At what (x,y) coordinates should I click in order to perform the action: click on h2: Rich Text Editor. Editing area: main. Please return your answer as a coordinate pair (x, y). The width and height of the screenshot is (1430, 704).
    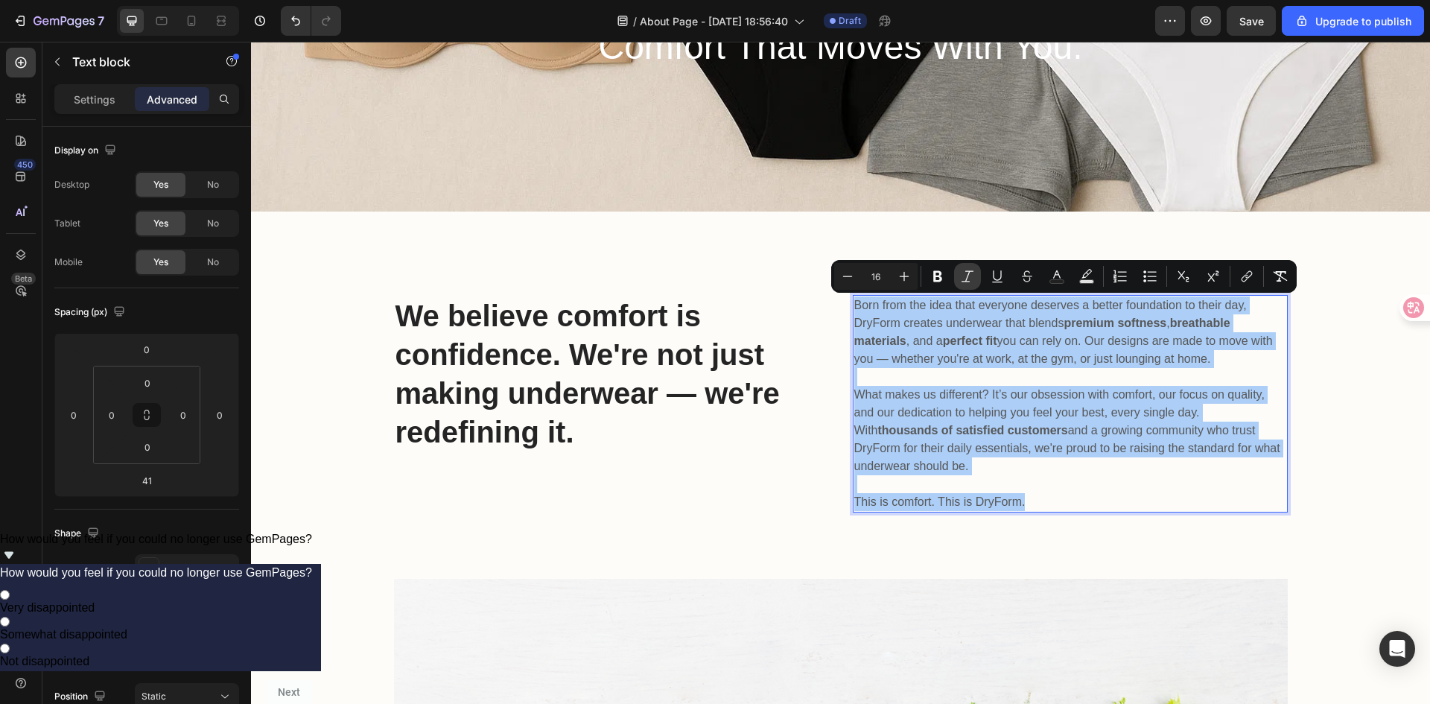
    Looking at the image, I should click on (360, 332).